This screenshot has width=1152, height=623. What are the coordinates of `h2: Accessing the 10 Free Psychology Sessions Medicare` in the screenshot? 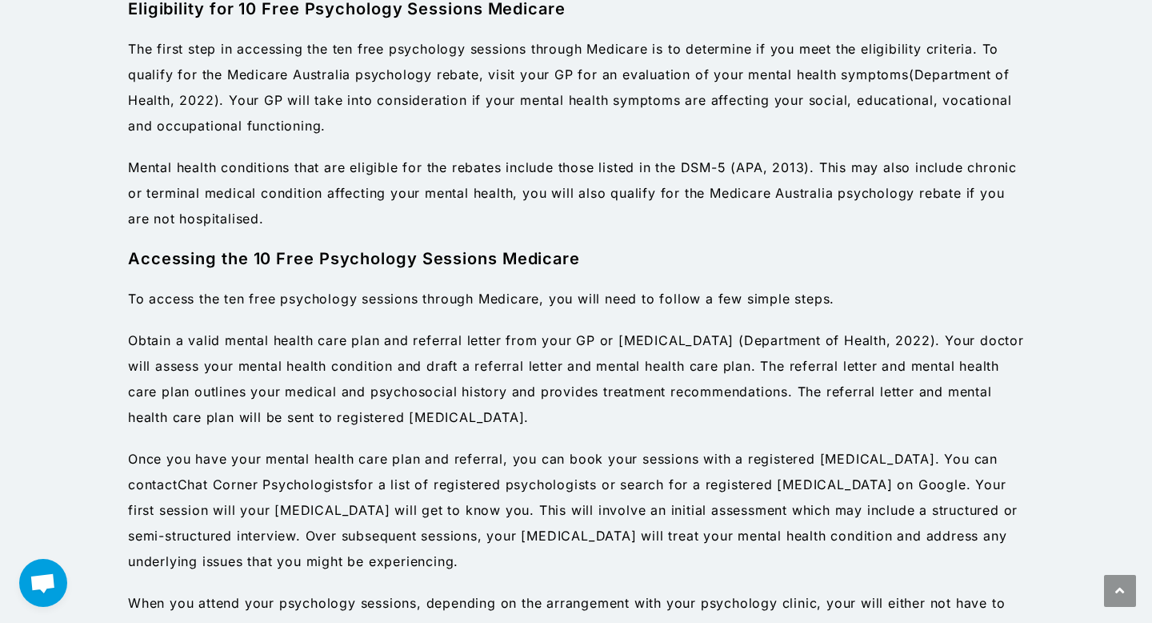 It's located at (576, 258).